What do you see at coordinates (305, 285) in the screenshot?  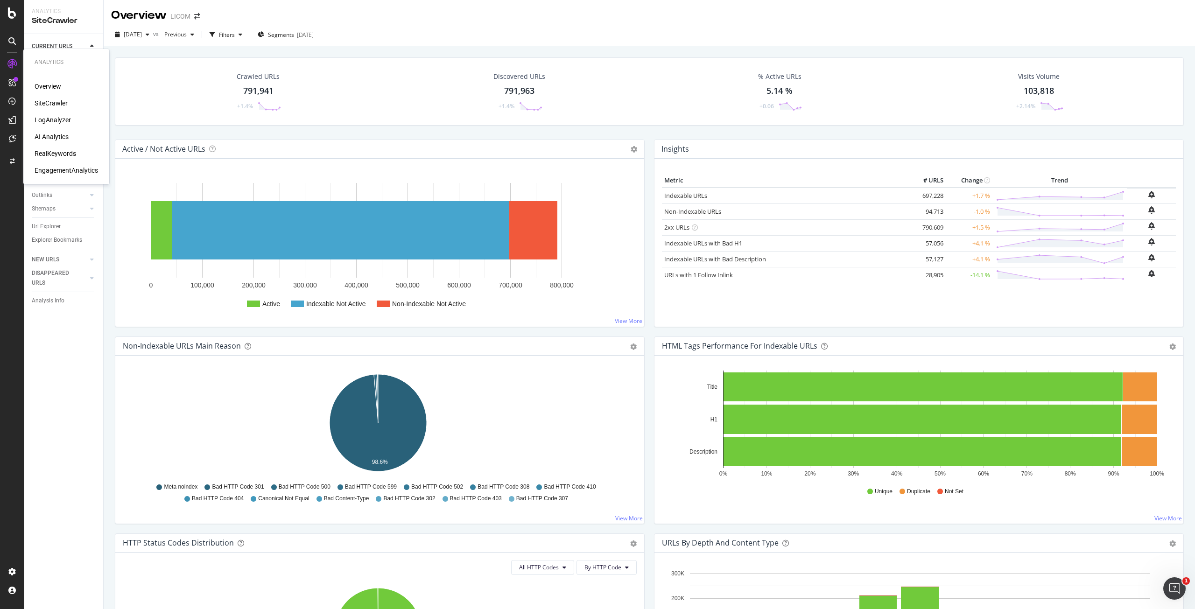 I see `text: 300,000` at bounding box center [305, 285].